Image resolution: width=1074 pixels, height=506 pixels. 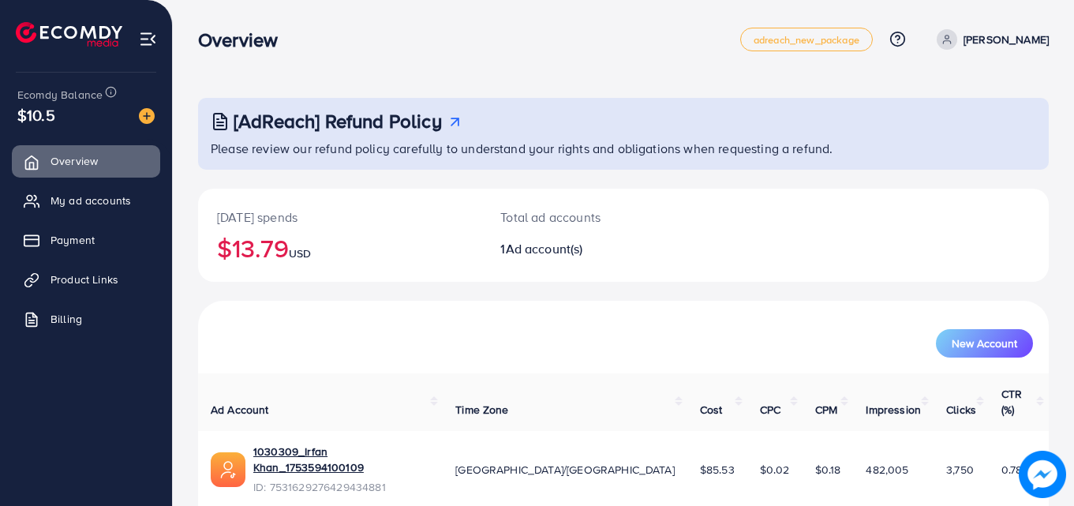 I want to click on span: CPM, so click(x=827, y=410).